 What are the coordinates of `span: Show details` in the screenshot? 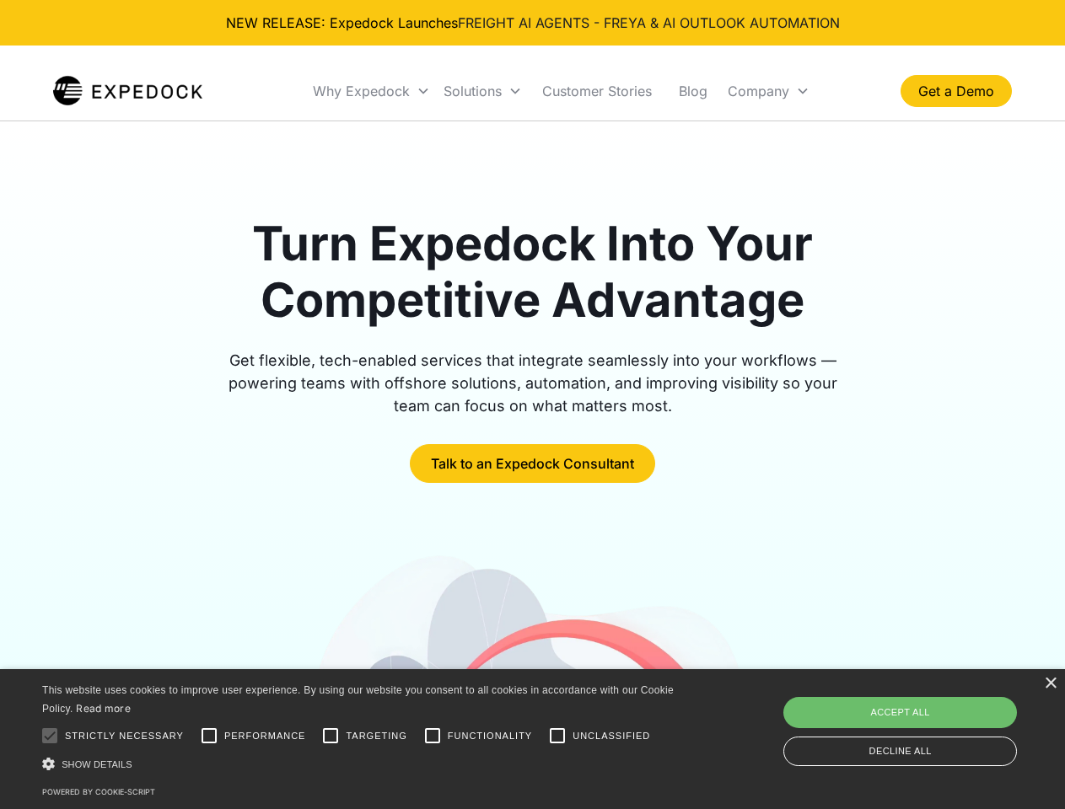 It's located at (97, 765).